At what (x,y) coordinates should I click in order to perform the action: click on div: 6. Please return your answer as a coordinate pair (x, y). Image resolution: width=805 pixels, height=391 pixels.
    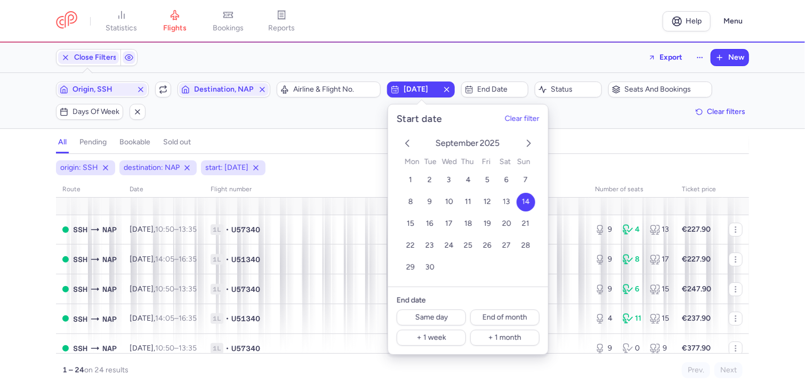
    Looking at the image, I should click on (632, 290).